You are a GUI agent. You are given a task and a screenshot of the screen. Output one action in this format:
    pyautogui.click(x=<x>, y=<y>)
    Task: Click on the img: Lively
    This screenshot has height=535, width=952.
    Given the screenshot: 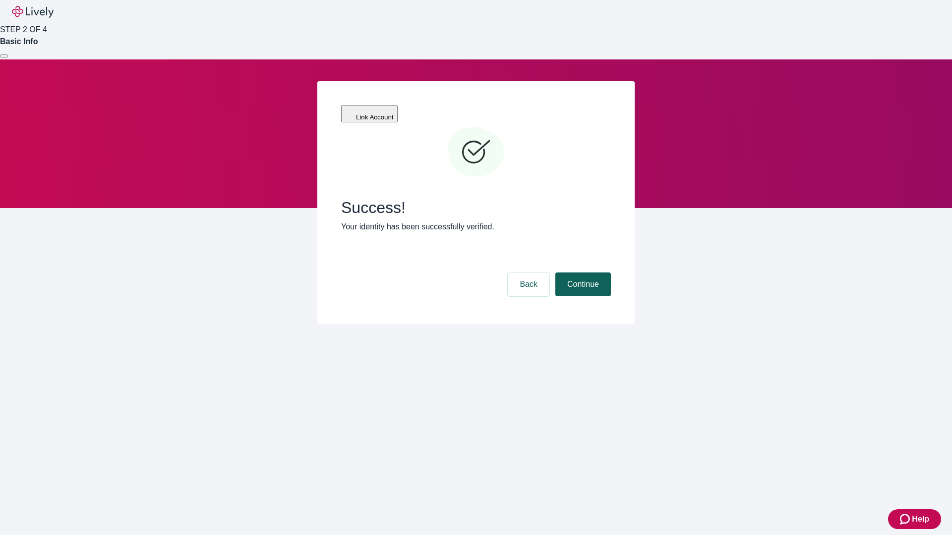 What is the action you would take?
    pyautogui.click(x=33, y=12)
    